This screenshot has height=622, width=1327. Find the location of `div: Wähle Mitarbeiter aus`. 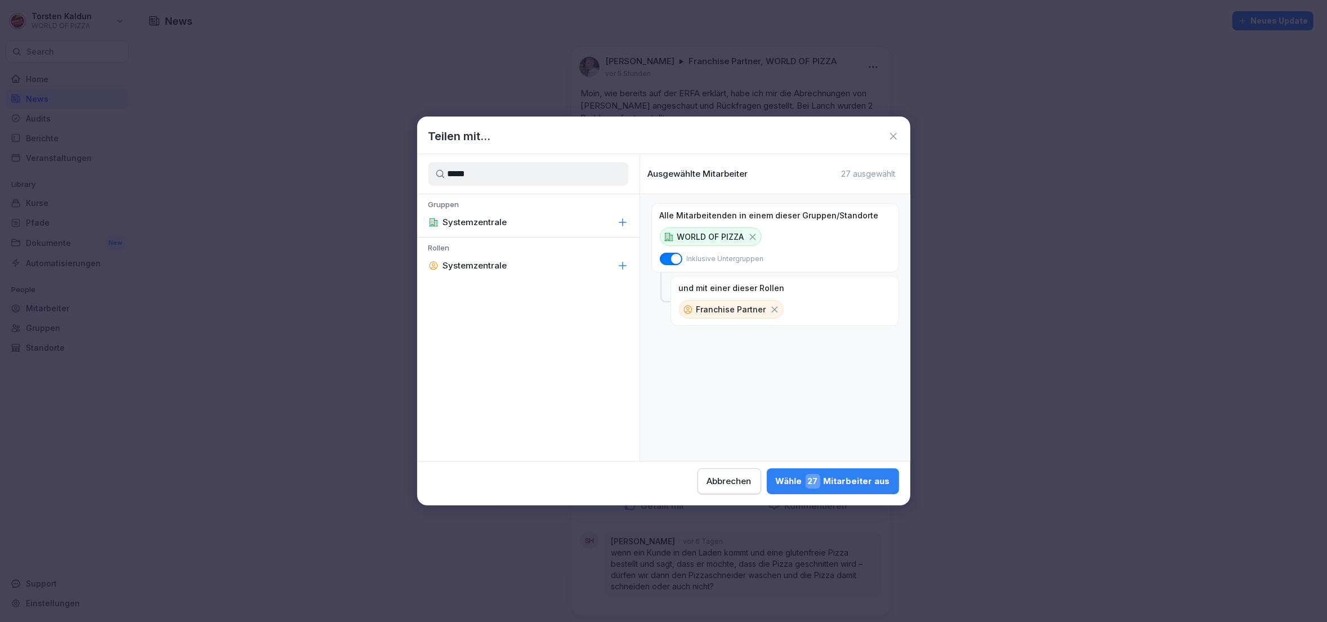

div: Wähle Mitarbeiter aus is located at coordinates (833, 481).